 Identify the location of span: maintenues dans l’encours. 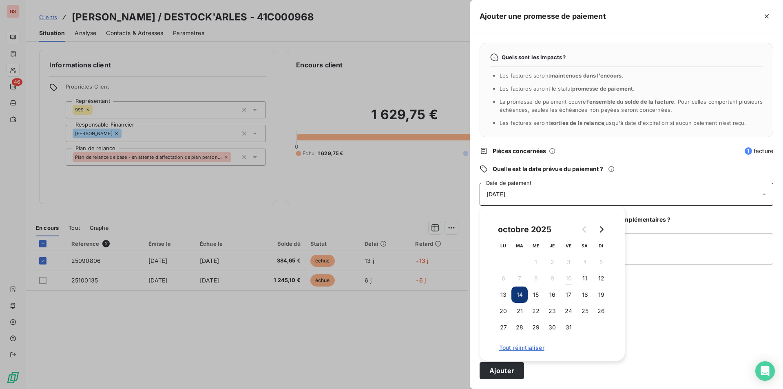
(586, 75).